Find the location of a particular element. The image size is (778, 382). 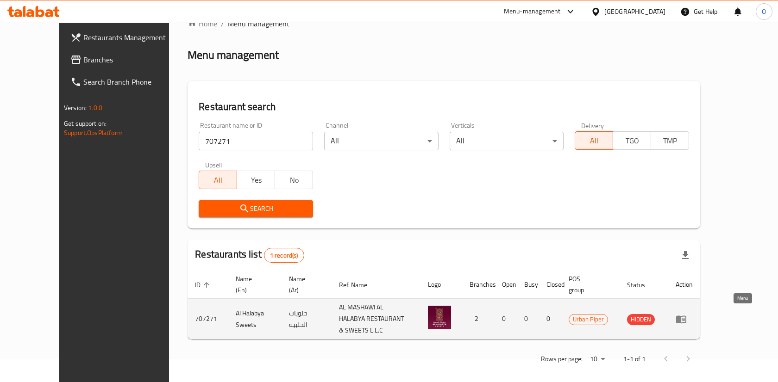

a: Home is located at coordinates (202, 24).